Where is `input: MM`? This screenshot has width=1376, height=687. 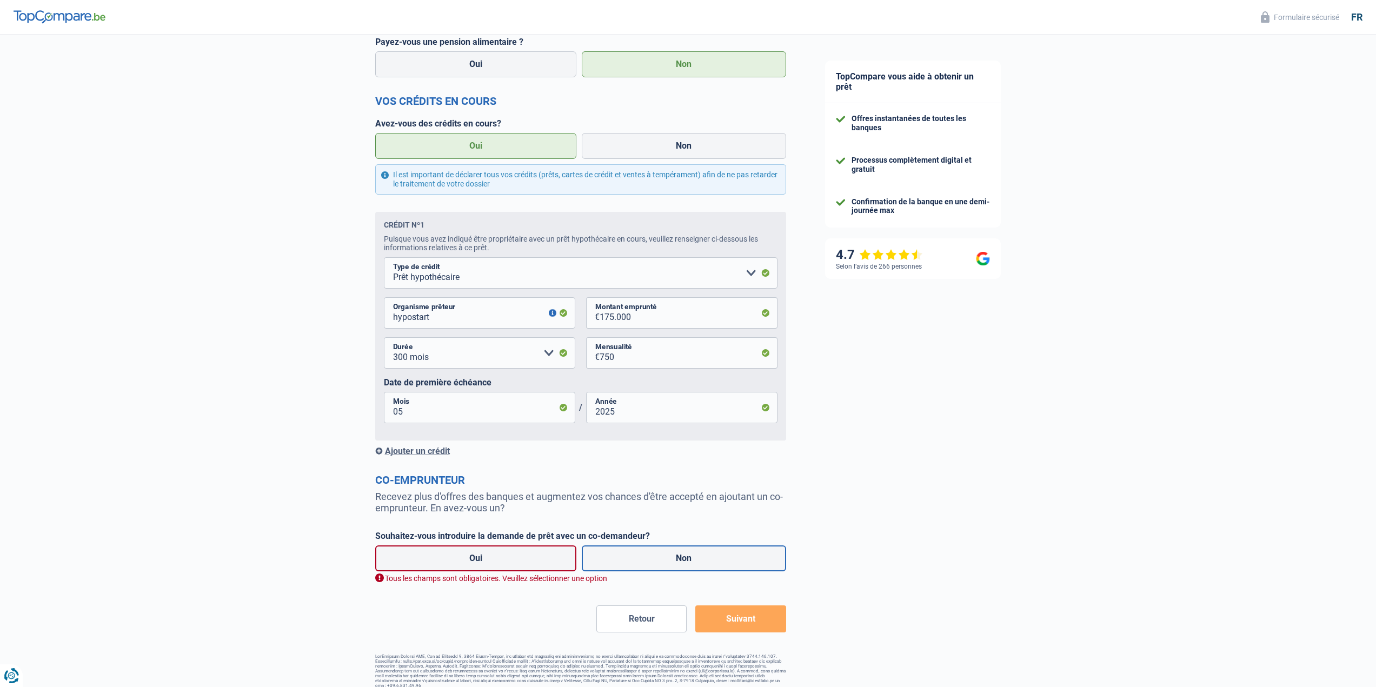
input: MM is located at coordinates (480, 408).